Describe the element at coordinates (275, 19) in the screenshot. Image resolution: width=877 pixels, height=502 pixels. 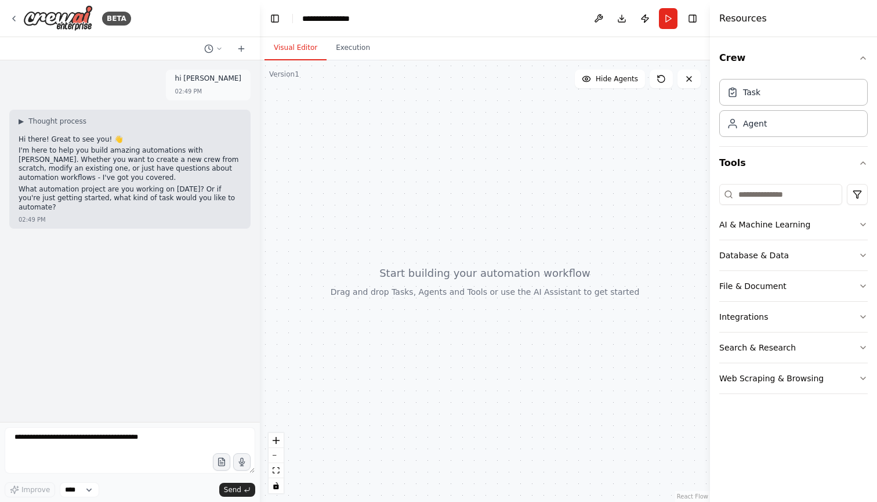
I see `button: Hide left sidebar` at that location.